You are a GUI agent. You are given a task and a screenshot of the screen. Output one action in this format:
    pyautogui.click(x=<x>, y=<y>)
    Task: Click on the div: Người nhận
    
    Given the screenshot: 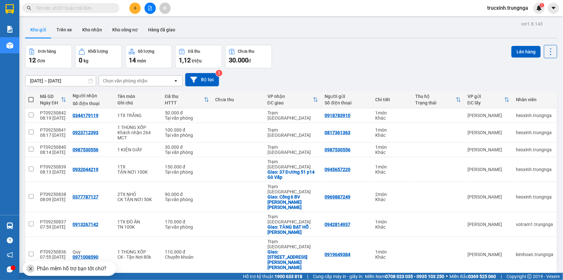 What is the action you would take?
    pyautogui.click(x=92, y=96)
    